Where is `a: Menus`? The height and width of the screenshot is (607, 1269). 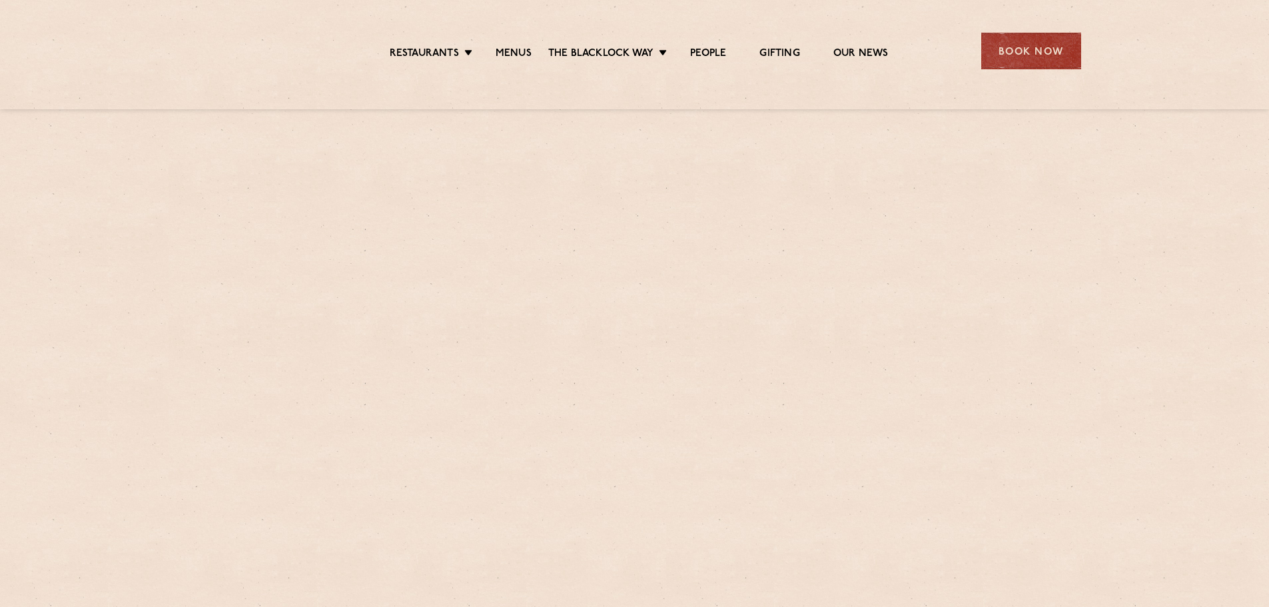
a: Menus is located at coordinates (514, 55).